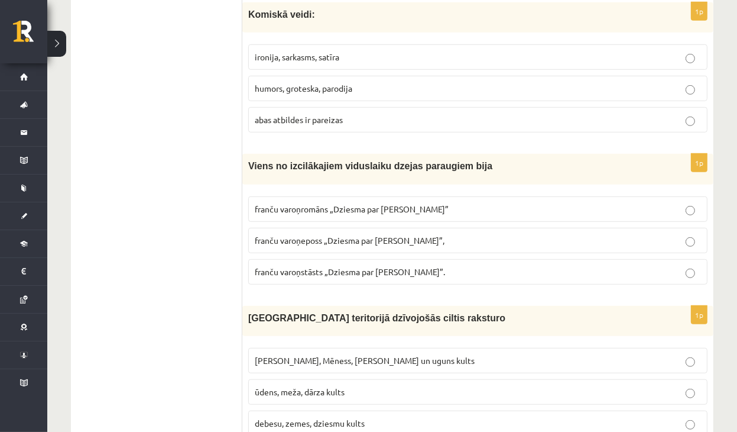 This screenshot has width=737, height=432. Describe the element at coordinates (691, 90) in the screenshot. I see `input: humors, groteska, parodija` at that location.